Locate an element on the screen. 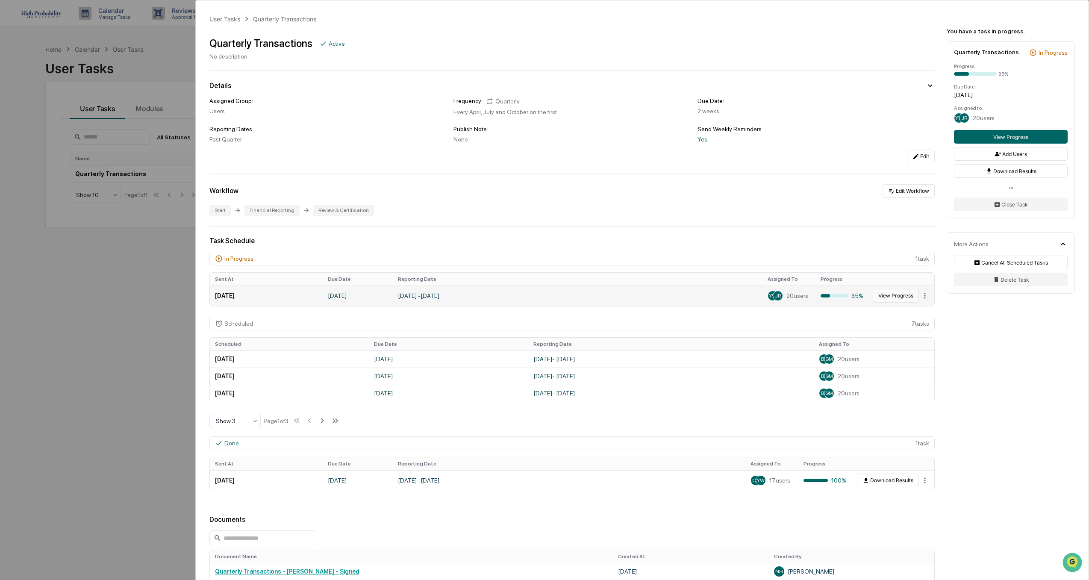 Image resolution: width=1089 pixels, height=580 pixels. button: Open customer support is located at coordinates (11, 11).